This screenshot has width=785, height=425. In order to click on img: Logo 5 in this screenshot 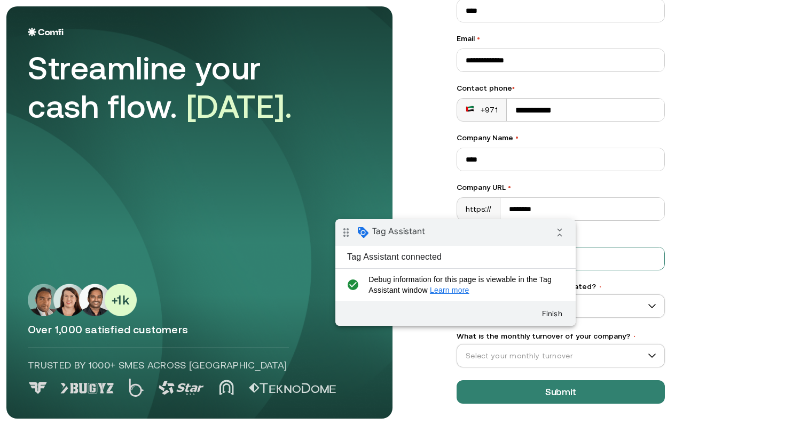, I will do `click(292, 389)`.